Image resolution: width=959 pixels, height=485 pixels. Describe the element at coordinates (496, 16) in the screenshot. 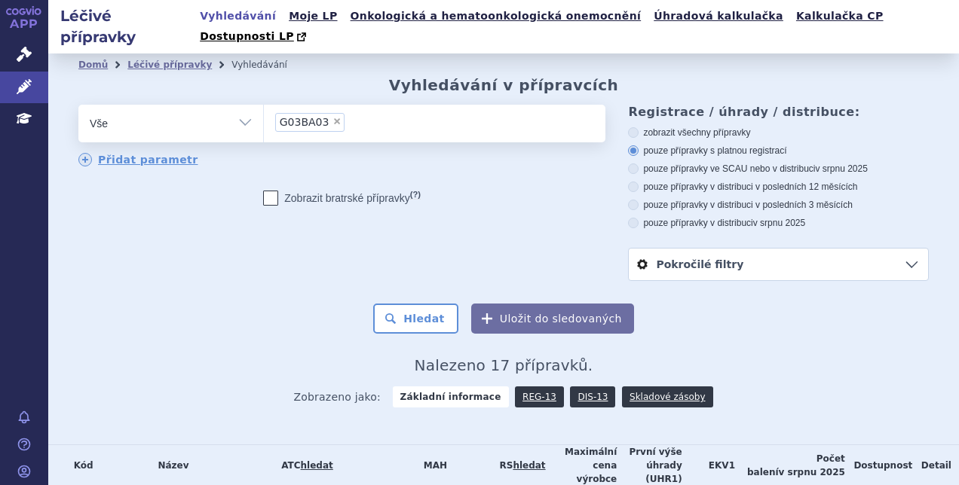

I see `a: Onkologická a hematoonkologická onemocnění` at that location.